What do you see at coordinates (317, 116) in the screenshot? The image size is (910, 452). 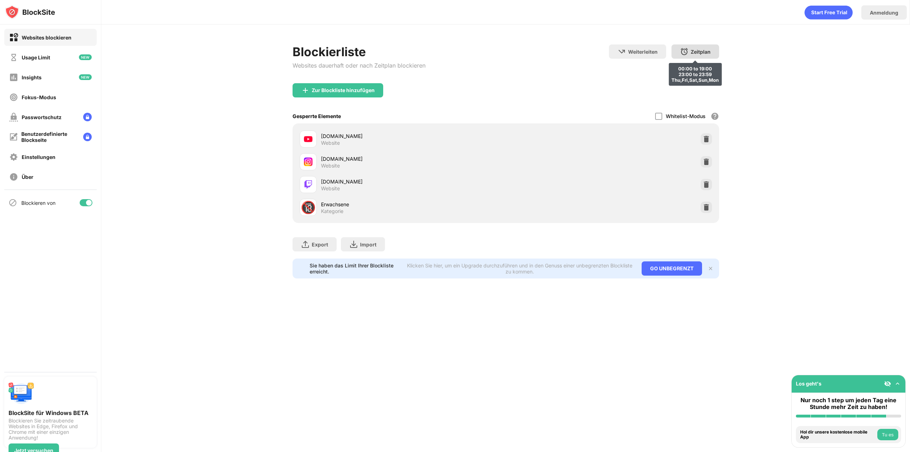 I see `div: Gesperrte Elemente` at bounding box center [317, 116].